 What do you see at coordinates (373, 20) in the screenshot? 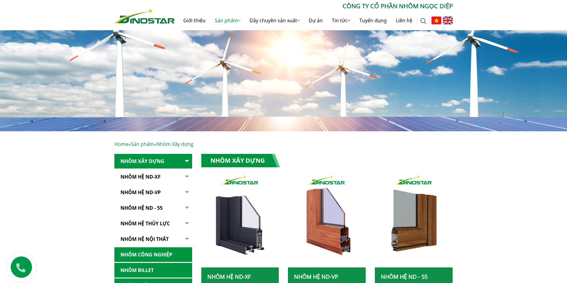
I see `a: Tuyển dụng` at bounding box center [373, 20].